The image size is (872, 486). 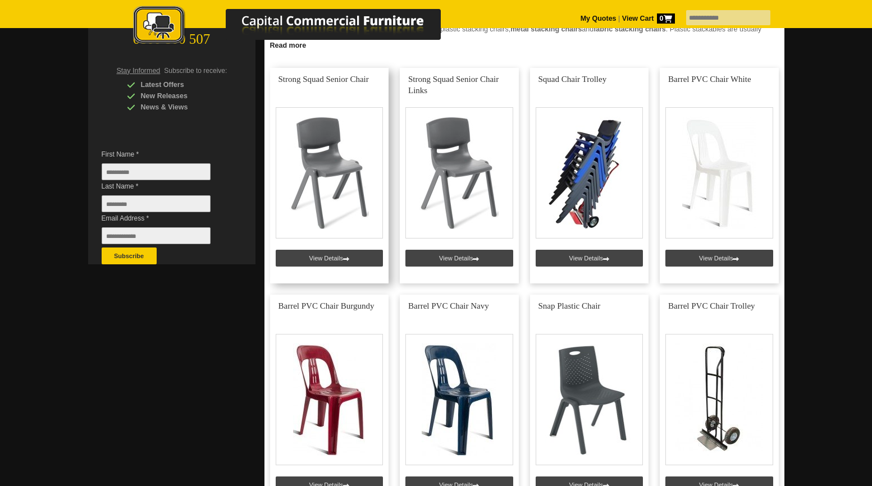 What do you see at coordinates (546, 29) in the screenshot?
I see `strong: metal stacking chairs` at bounding box center [546, 29].